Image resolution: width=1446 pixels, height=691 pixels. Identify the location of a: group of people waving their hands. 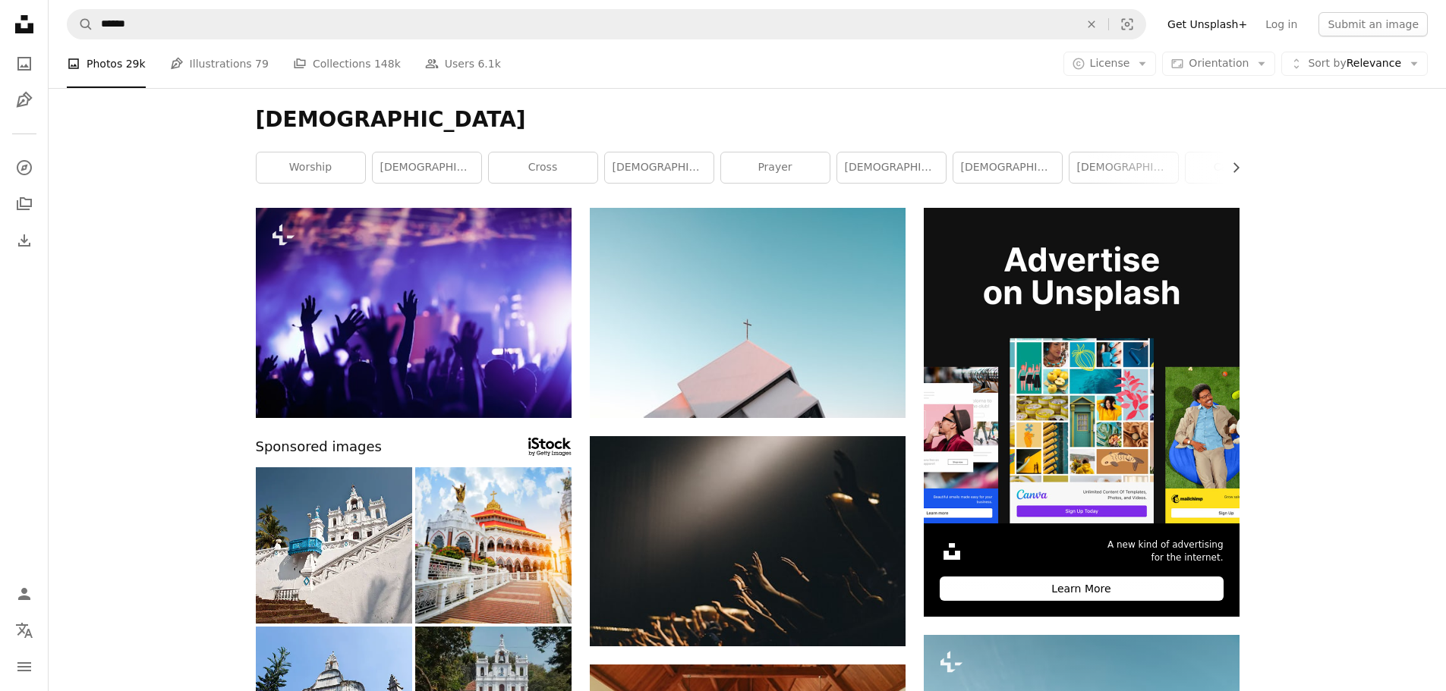
(748, 541).